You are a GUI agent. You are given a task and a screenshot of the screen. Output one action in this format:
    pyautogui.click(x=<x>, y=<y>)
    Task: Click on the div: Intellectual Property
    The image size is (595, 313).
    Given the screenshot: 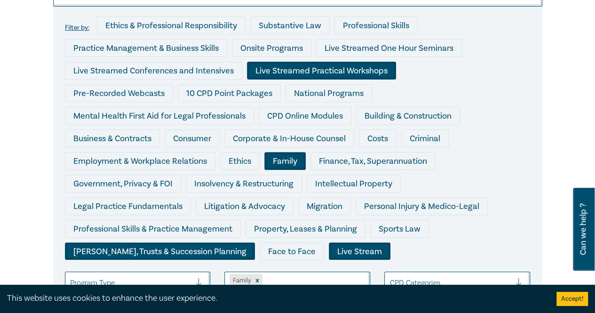 What is the action you would take?
    pyautogui.click(x=354, y=183)
    